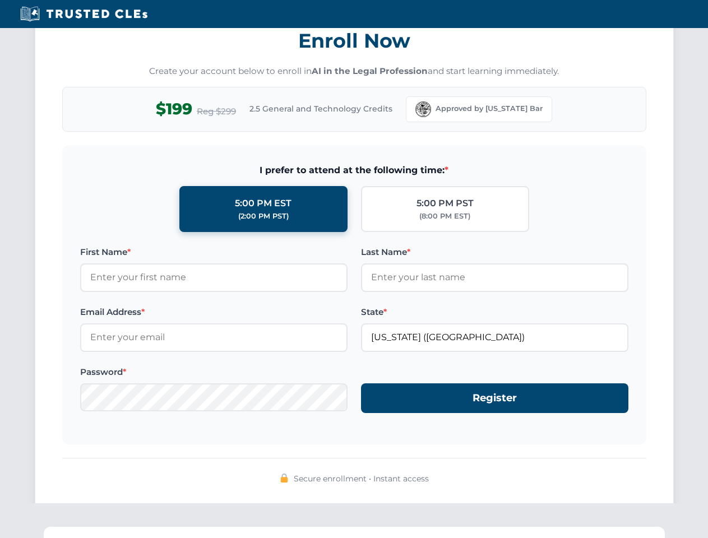 The height and width of the screenshot is (538, 708). Describe the element at coordinates (213, 252) in the screenshot. I see `label: First Name` at that location.